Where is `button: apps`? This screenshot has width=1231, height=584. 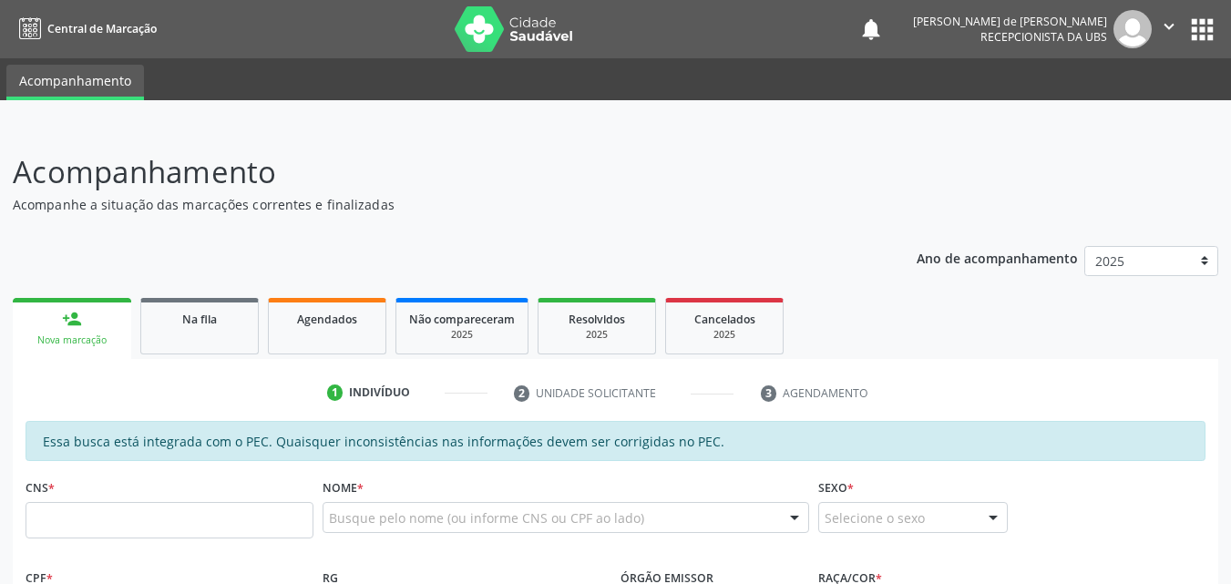
button: apps is located at coordinates (1202, 29).